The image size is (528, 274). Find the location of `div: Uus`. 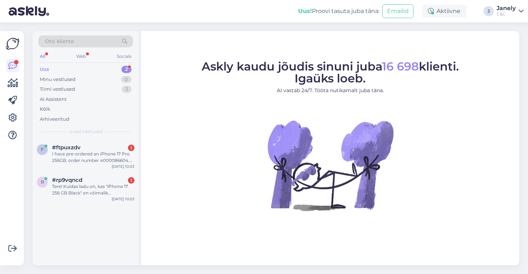

div: Uus is located at coordinates (44, 69).